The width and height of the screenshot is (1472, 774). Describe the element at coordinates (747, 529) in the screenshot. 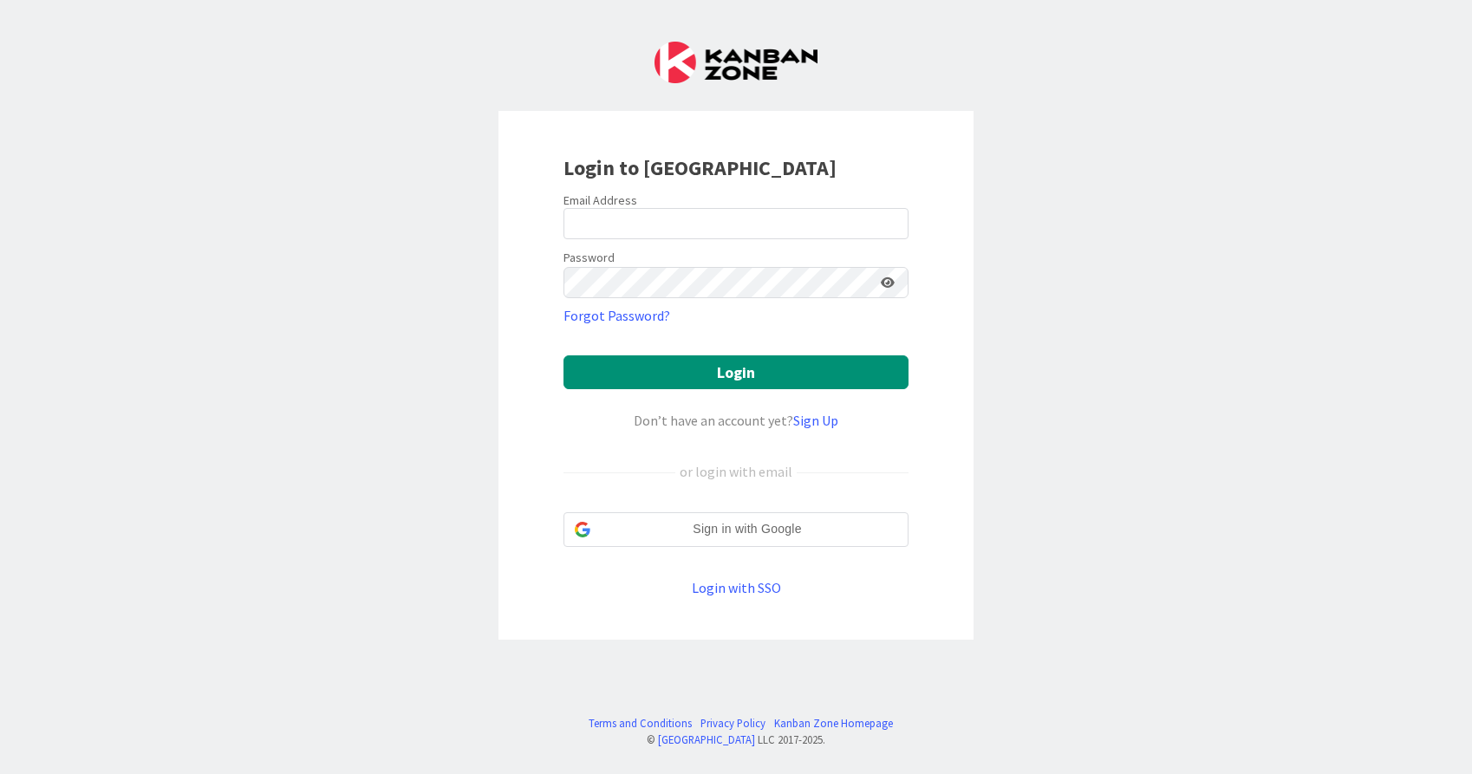

I see `span: Sign in with Google` at that location.